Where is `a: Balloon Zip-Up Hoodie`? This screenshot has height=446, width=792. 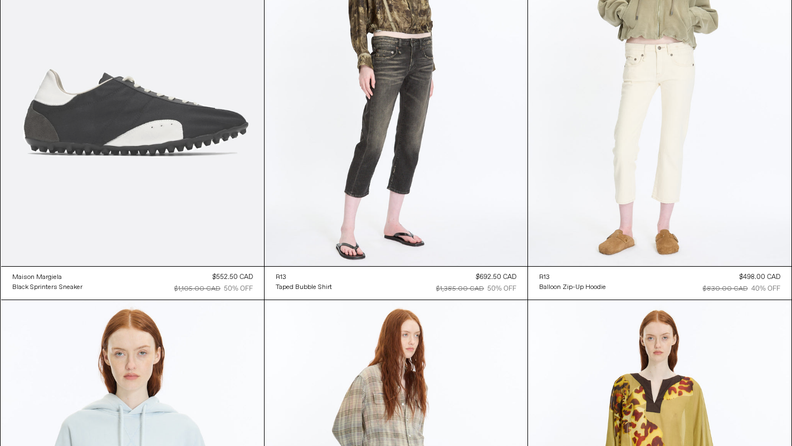
a: Balloon Zip-Up Hoodie is located at coordinates (573, 287).